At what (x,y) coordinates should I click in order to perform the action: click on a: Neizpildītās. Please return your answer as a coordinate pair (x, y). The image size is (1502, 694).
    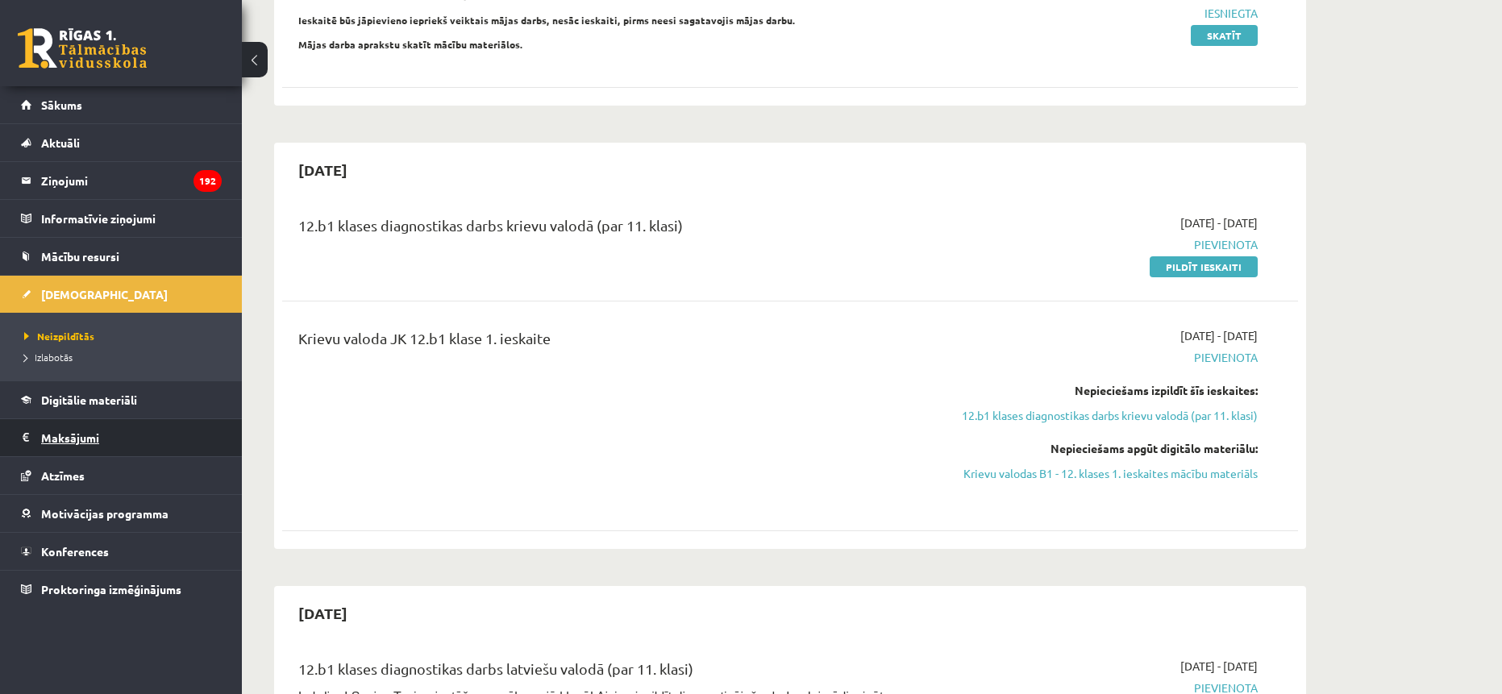
    Looking at the image, I should click on (125, 336).